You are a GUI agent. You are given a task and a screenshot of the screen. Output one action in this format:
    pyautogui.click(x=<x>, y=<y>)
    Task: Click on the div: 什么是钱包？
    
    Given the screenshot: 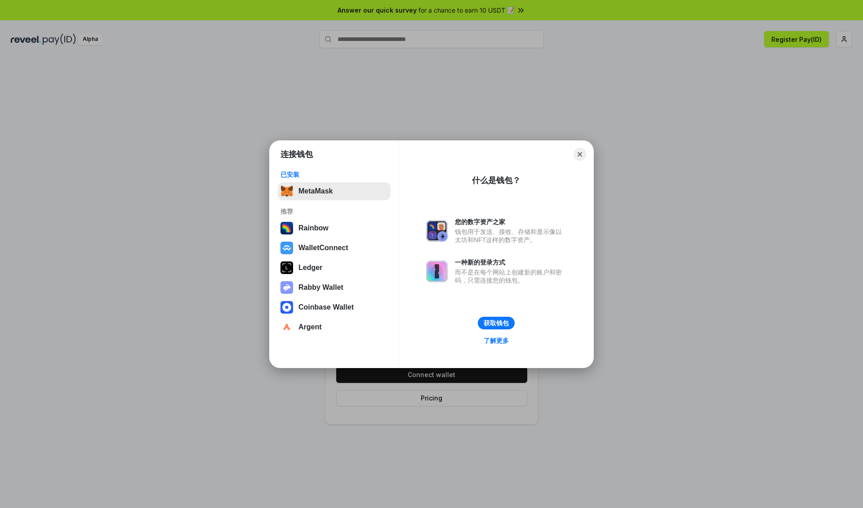 What is the action you would take?
    pyautogui.click(x=496, y=180)
    